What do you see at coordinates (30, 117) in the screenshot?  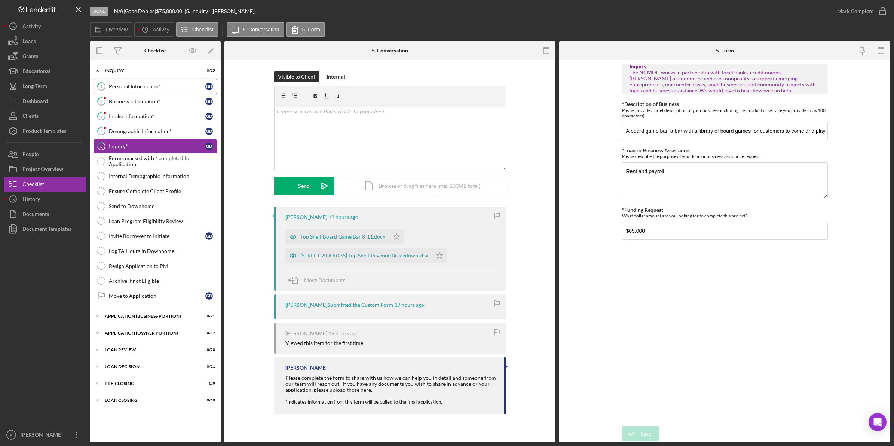 I see `div: Clients` at bounding box center [30, 117].